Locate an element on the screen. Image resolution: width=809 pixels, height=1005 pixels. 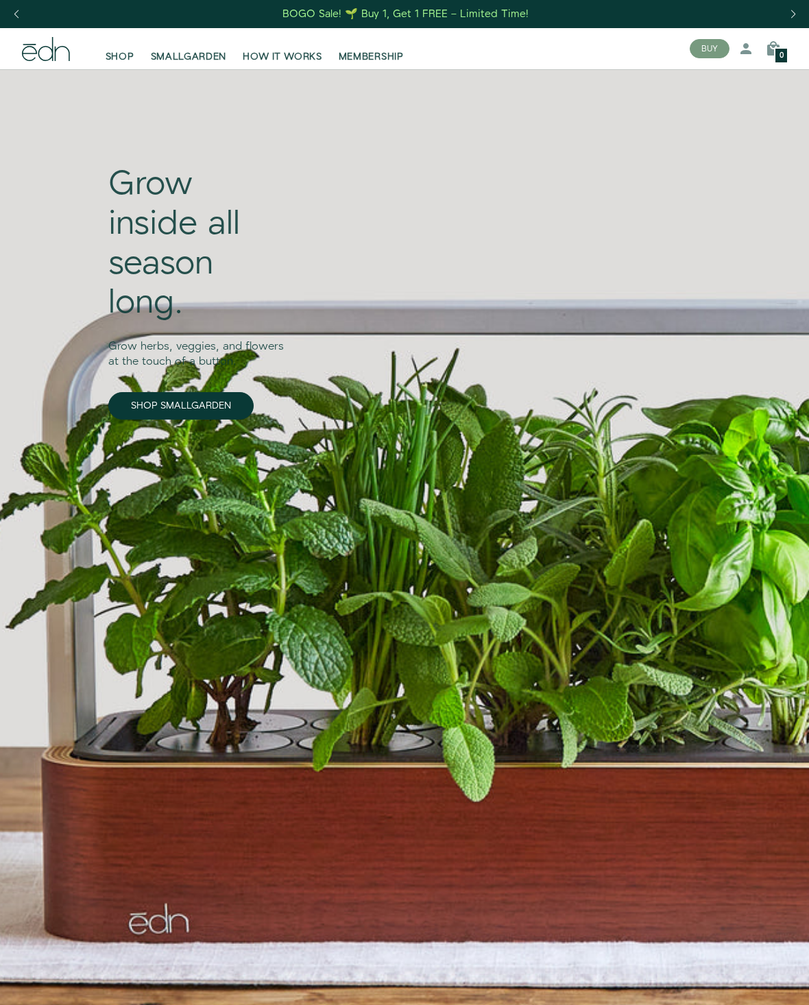
a: SHOP is located at coordinates (120, 49).